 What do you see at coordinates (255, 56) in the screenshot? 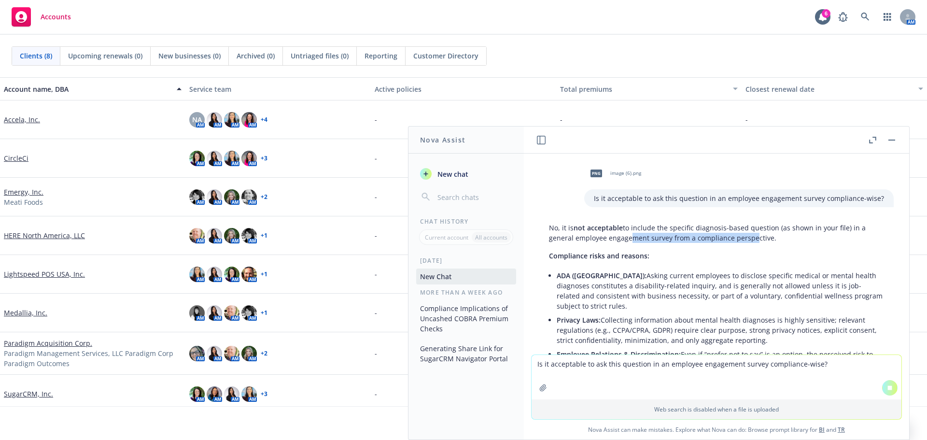
I see `span: Archived (0)` at bounding box center [255, 56].